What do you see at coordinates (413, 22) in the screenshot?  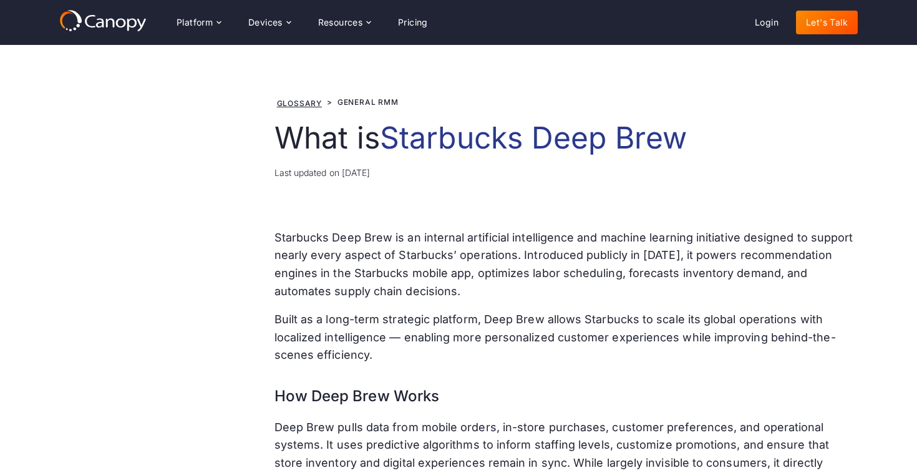 I see `a: Pricing` at bounding box center [413, 22].